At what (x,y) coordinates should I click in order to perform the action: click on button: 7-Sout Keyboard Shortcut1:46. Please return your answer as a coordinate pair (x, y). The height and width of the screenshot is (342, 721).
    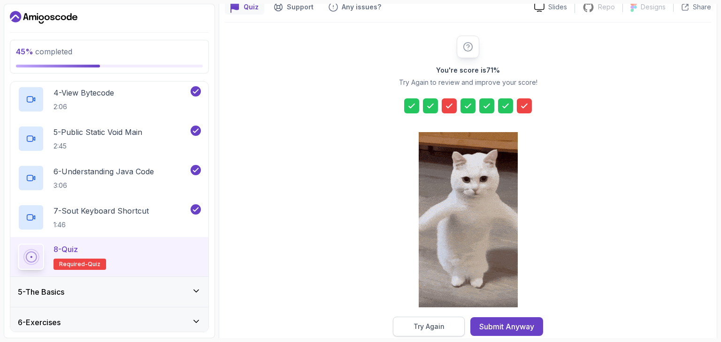
    Looking at the image, I should click on (109, 218).